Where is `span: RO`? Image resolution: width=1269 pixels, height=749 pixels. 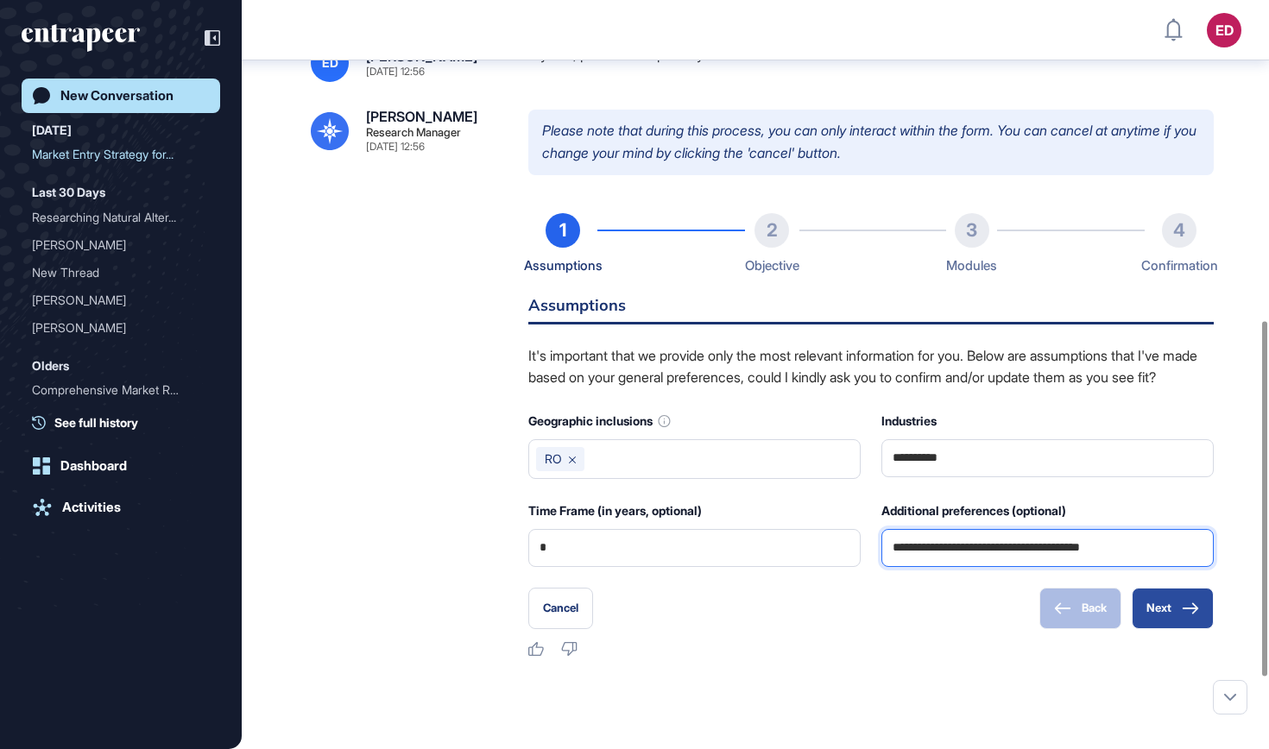 span: RO is located at coordinates (553, 459).